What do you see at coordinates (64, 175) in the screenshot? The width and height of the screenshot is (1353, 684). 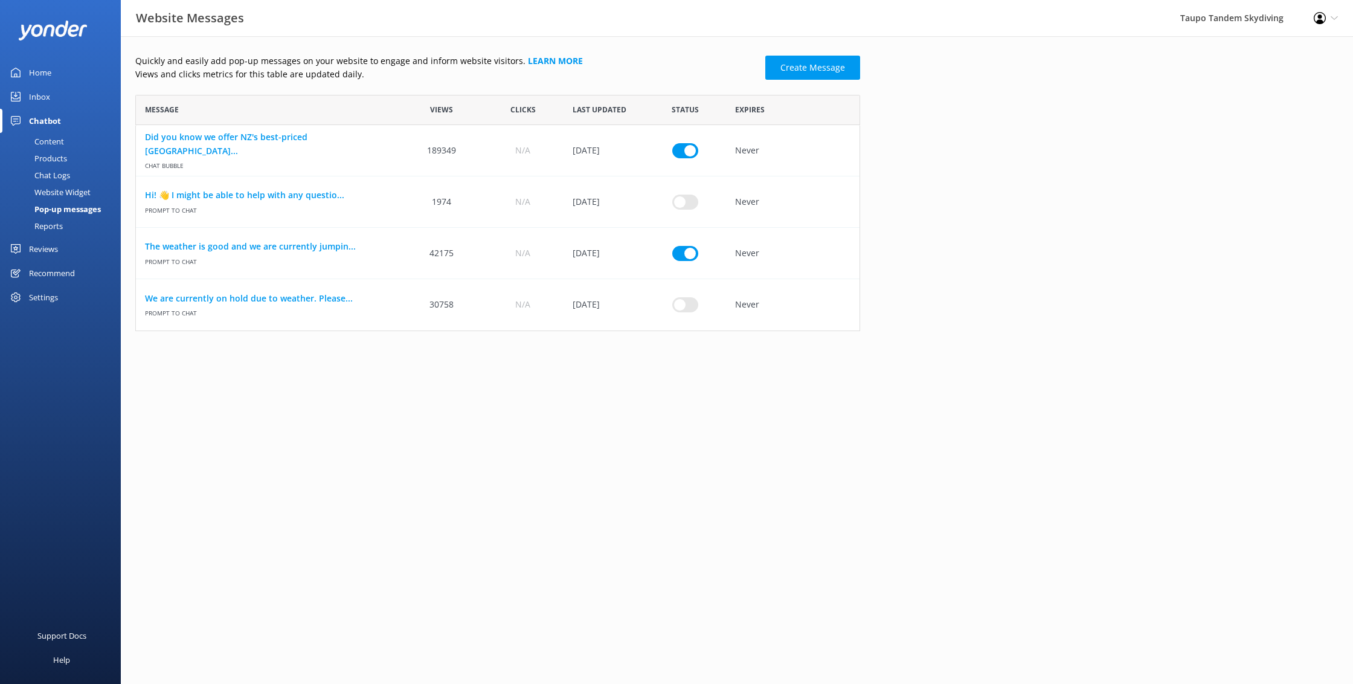 I see `a: Chat Logs` at bounding box center [64, 175].